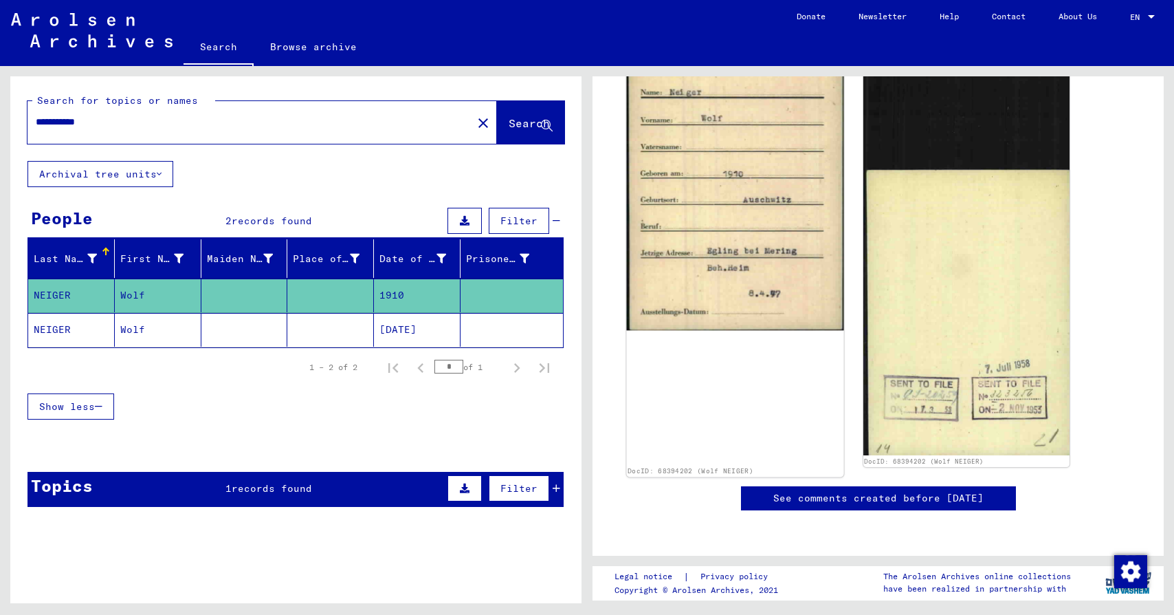  What do you see at coordinates (544, 367) in the screenshot?
I see `button: Last page` at bounding box center [544, 367].